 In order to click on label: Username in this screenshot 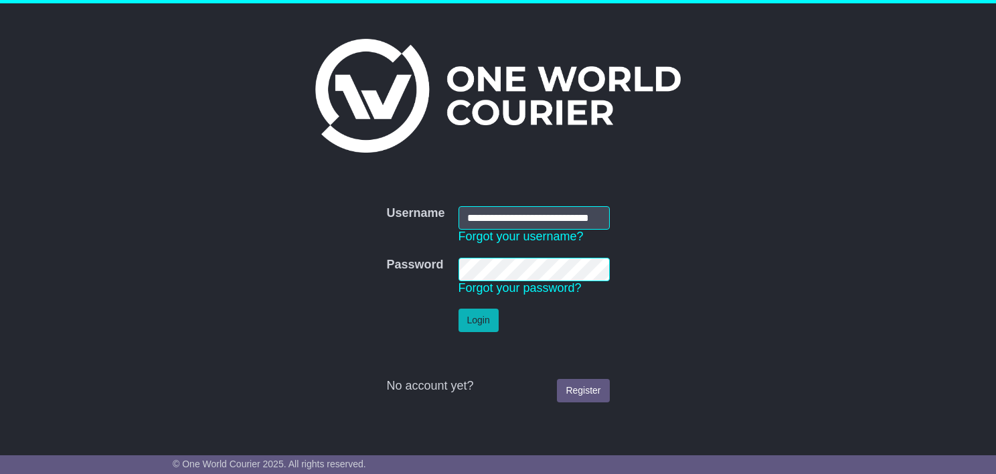, I will do `click(415, 214)`.